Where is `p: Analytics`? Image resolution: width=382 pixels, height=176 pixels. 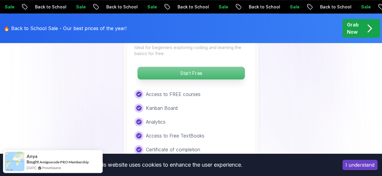
p: Analytics is located at coordinates (155, 122).